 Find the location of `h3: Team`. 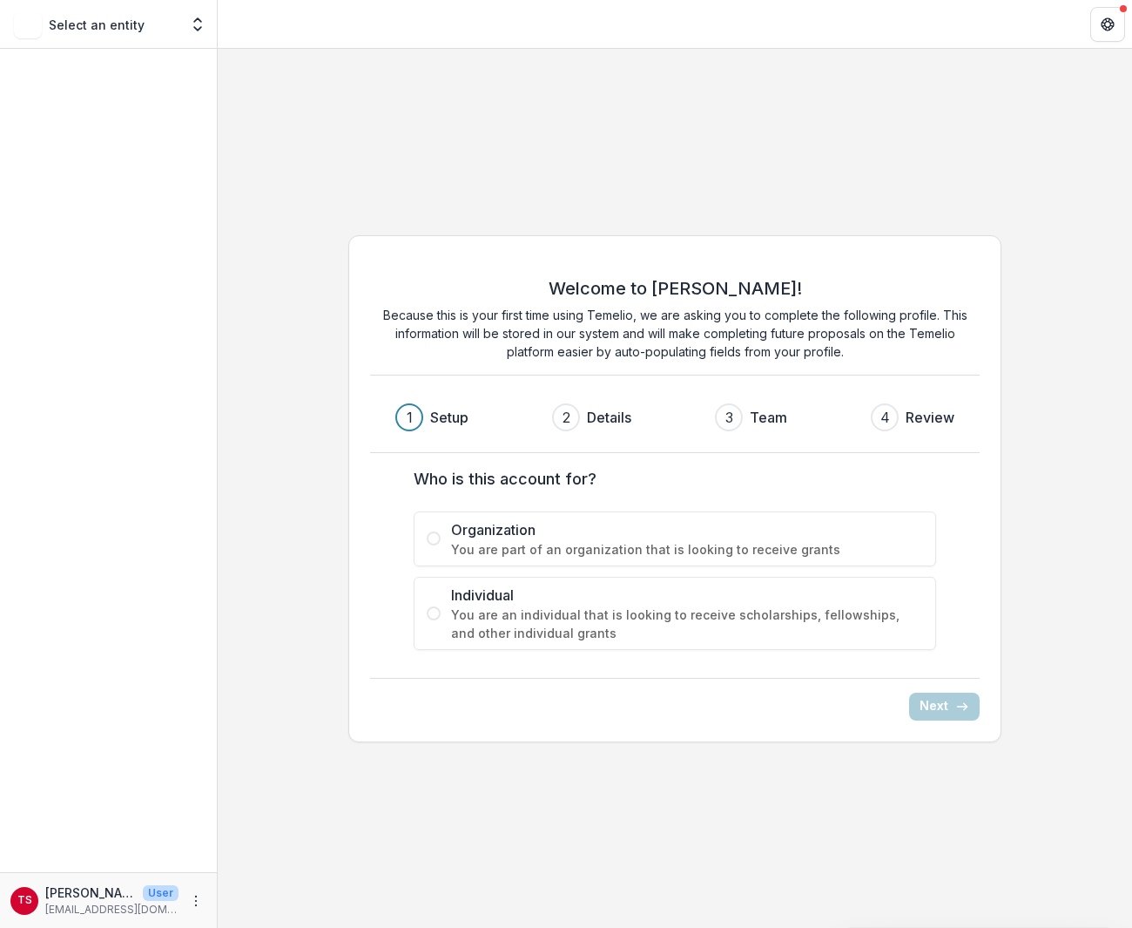

h3: Team is located at coordinates (768, 417).